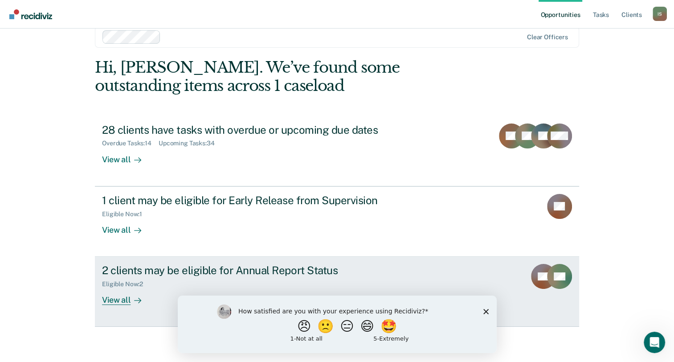  Describe the element at coordinates (190, 31) in the screenshot. I see `button: 4` at that location.